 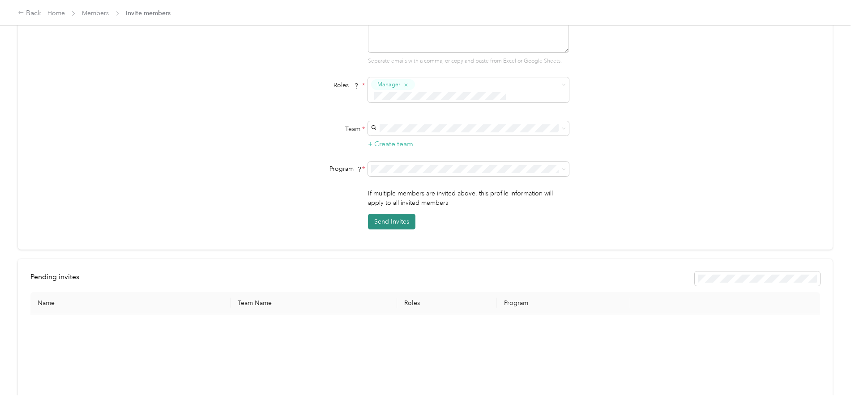 I want to click on div: Back, so click(x=30, y=13).